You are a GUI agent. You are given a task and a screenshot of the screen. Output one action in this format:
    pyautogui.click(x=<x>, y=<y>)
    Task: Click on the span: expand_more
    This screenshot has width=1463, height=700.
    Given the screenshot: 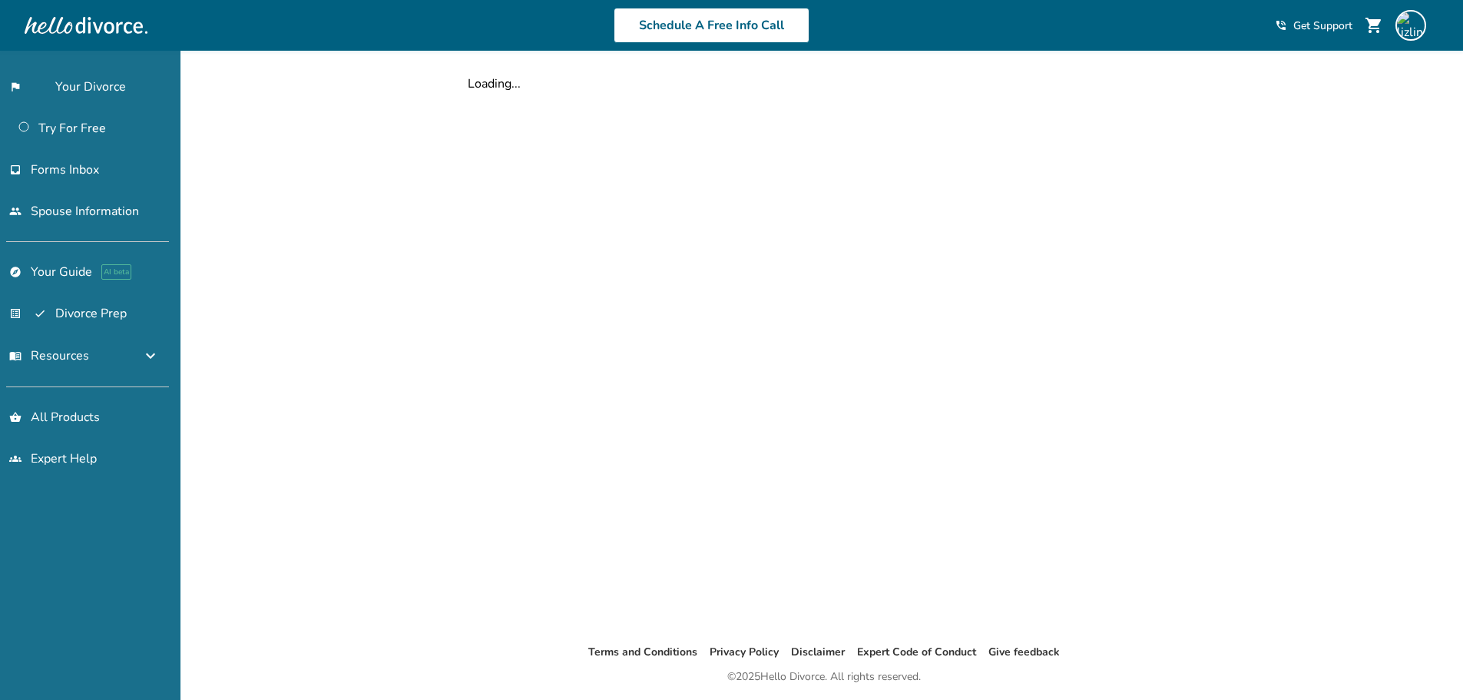 What is the action you would take?
    pyautogui.click(x=150, y=356)
    